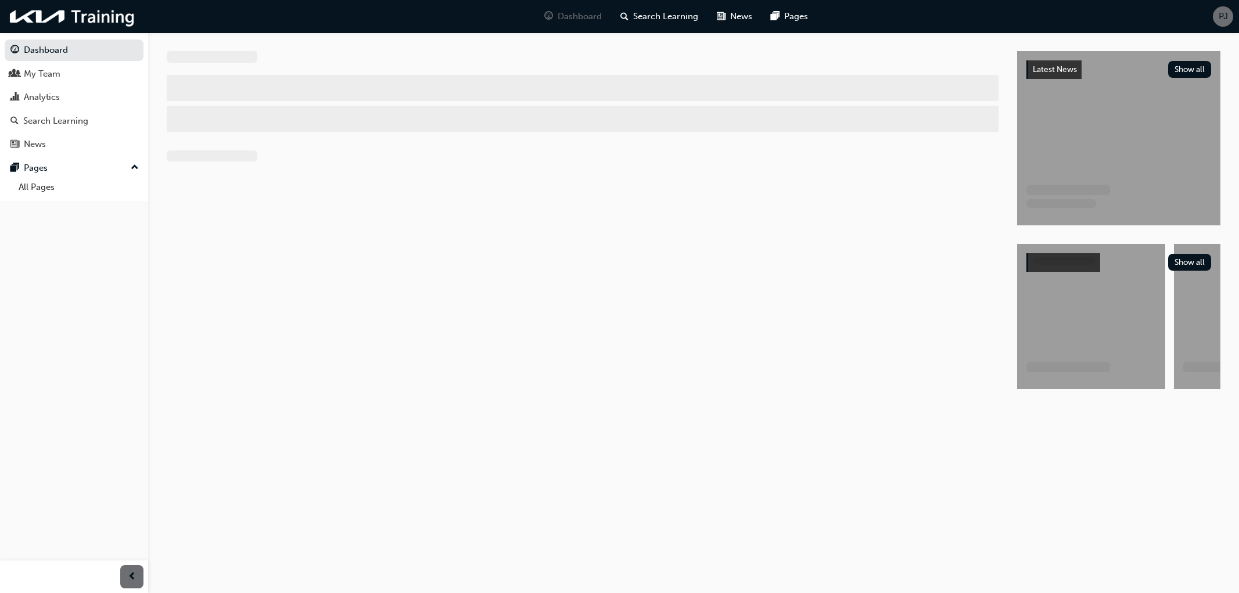 The height and width of the screenshot is (593, 1239). I want to click on a: My Team, so click(74, 74).